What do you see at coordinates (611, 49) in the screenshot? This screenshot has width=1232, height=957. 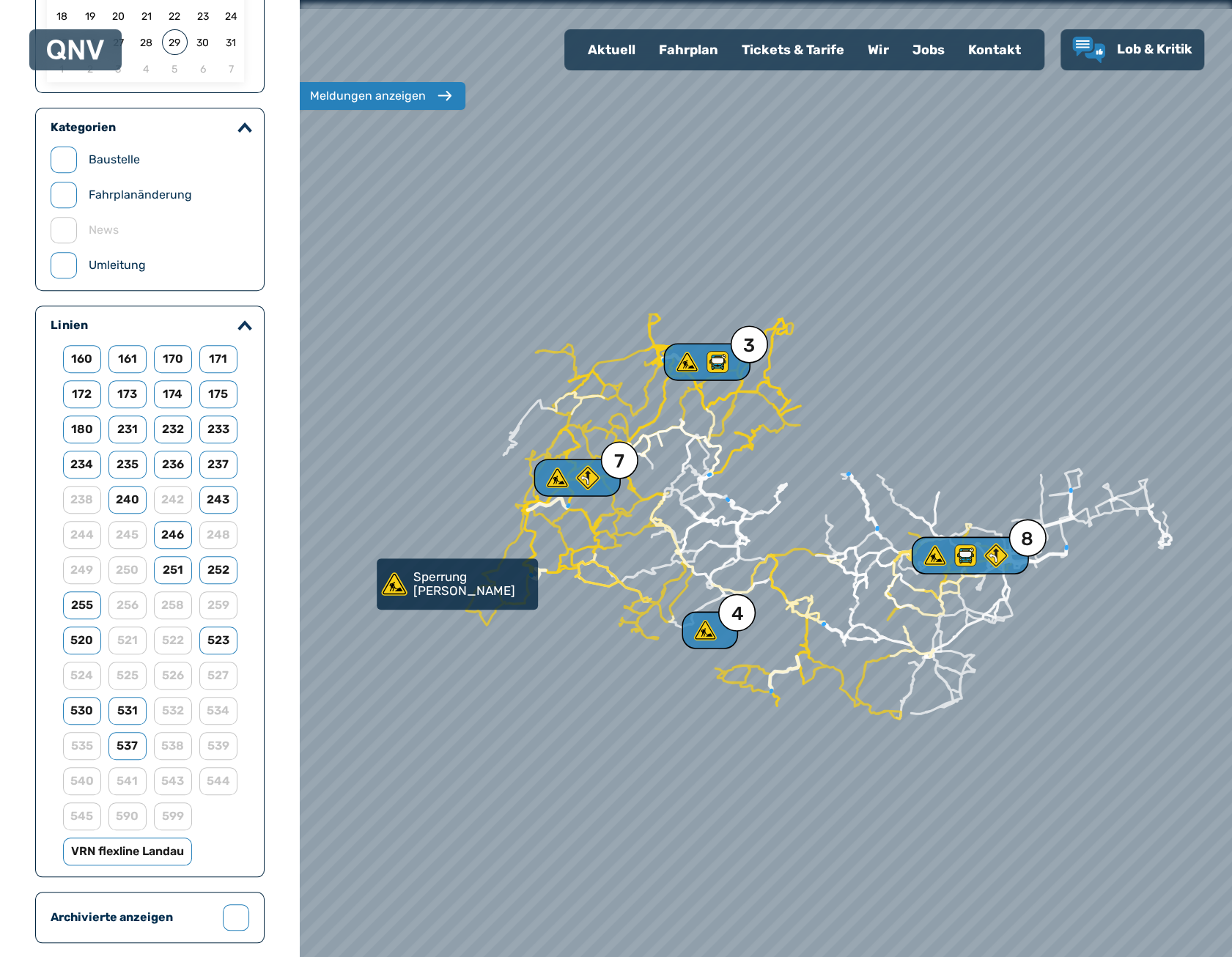 I see `a: Aktuell` at bounding box center [611, 49].